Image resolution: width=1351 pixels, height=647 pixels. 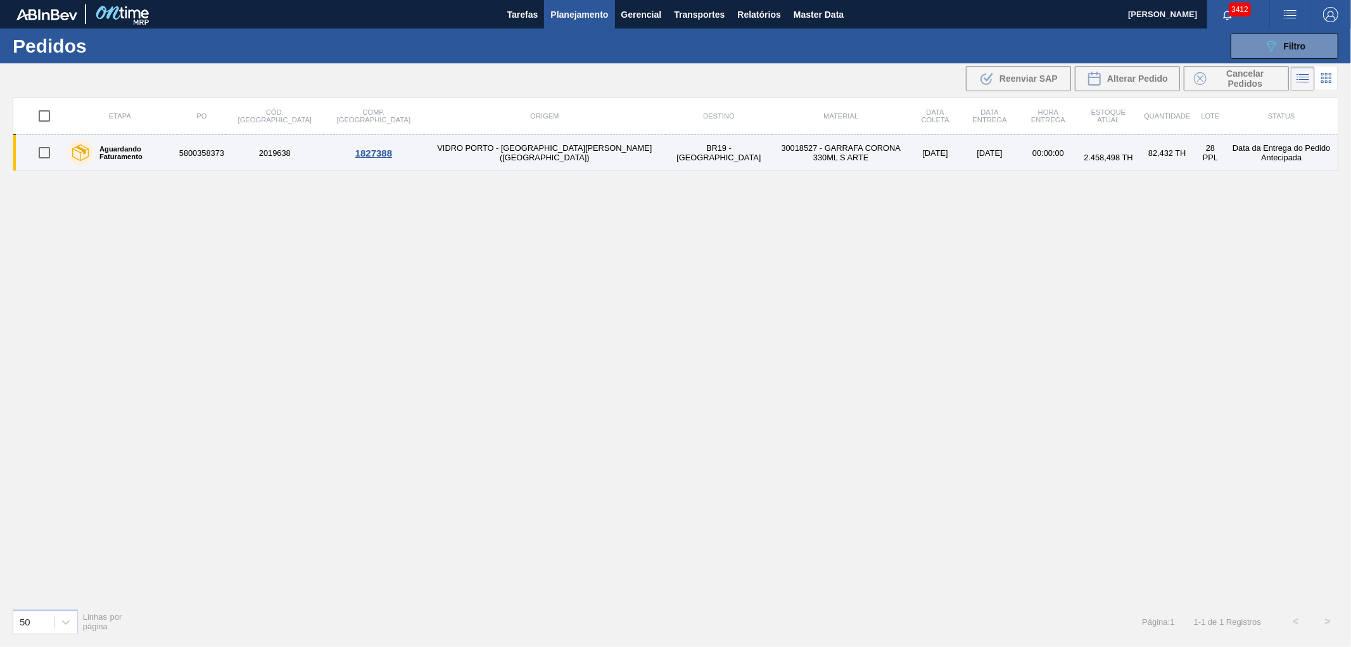 What do you see at coordinates (841, 153) in the screenshot?
I see `td: 30018527 - GARRAFA CORONA 330ML S ARTE` at bounding box center [841, 153].